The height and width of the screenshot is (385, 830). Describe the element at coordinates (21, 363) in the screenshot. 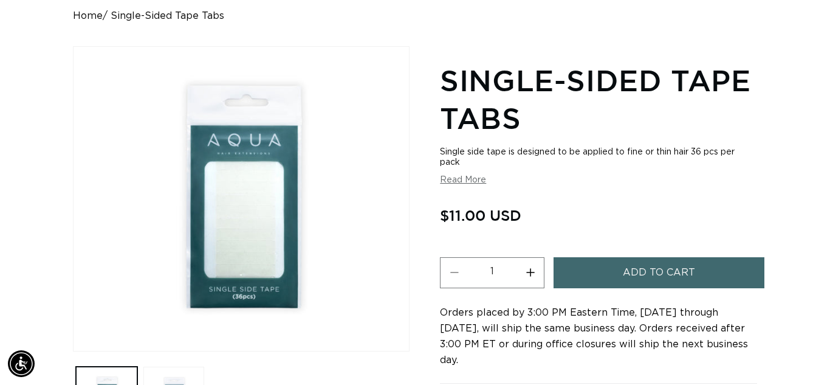

I see `div: Accessibility Menu` at that location.